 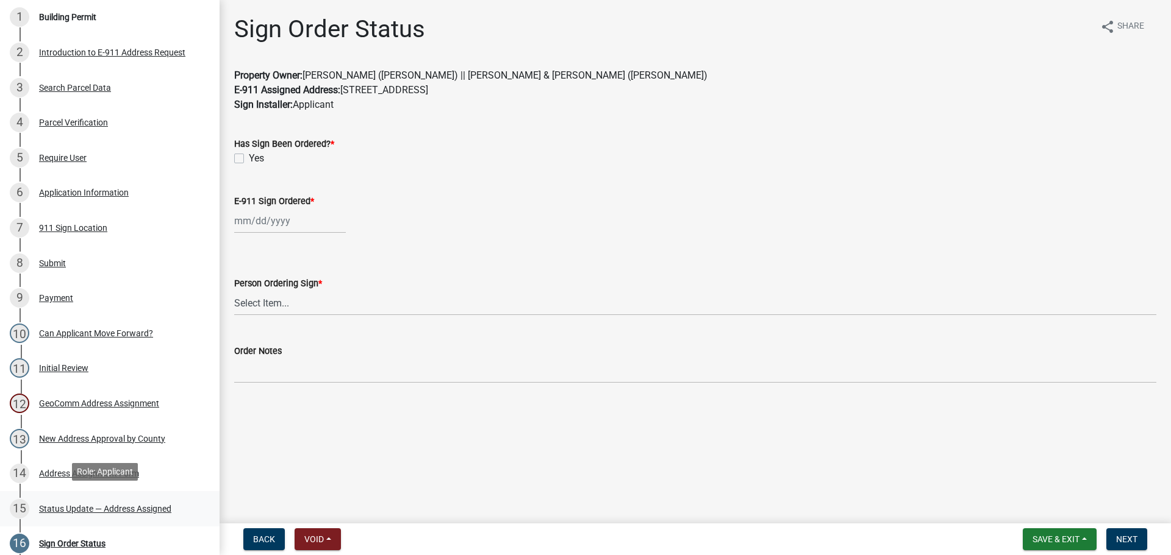 What do you see at coordinates (329, 29) in the screenshot?
I see `h1: Sign Order Status` at bounding box center [329, 29].